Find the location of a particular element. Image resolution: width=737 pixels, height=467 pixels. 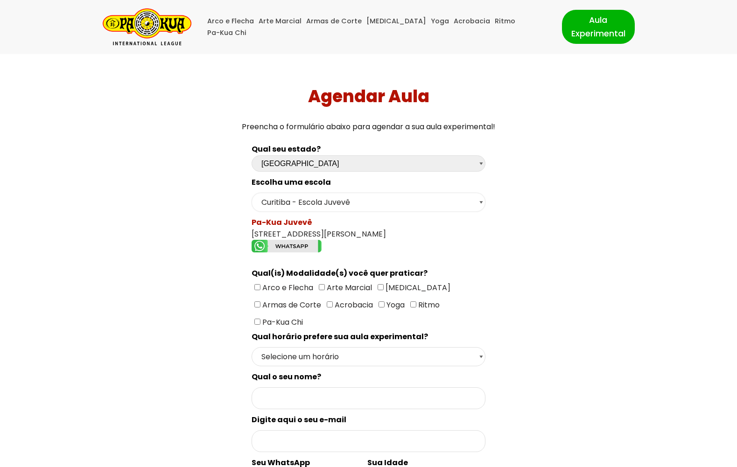

a: Ritmo is located at coordinates (505, 21).